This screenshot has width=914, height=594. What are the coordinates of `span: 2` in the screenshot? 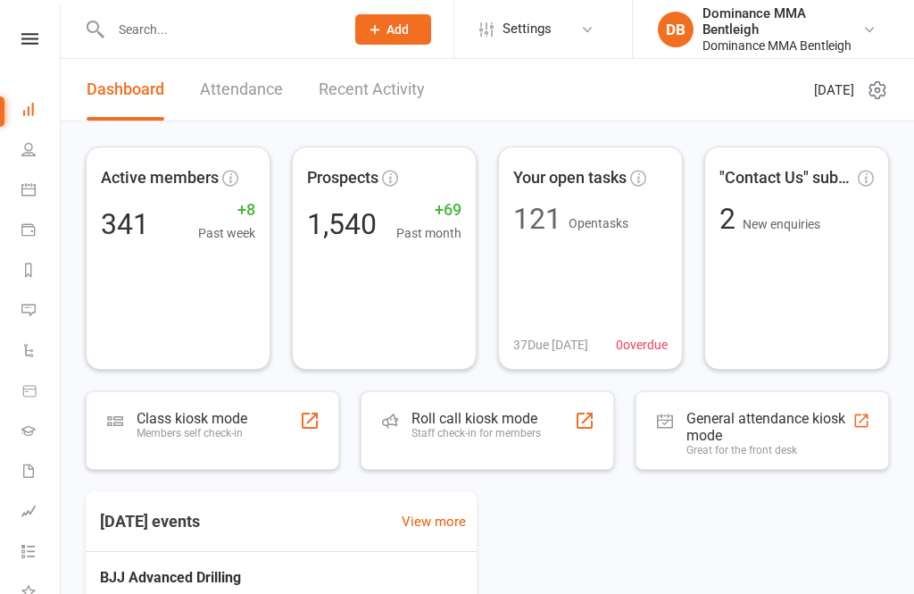 It's located at (731, 219).